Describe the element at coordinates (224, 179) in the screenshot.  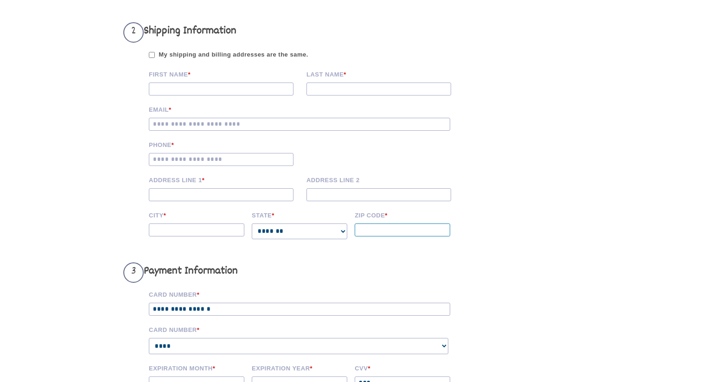
I see `label: Address Line 1` at that location.